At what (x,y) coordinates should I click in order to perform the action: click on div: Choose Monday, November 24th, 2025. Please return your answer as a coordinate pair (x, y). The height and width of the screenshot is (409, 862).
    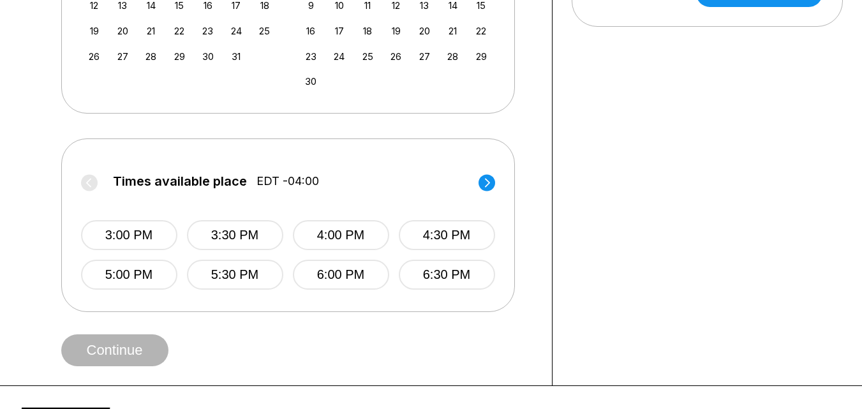
    Looking at the image, I should click on (339, 56).